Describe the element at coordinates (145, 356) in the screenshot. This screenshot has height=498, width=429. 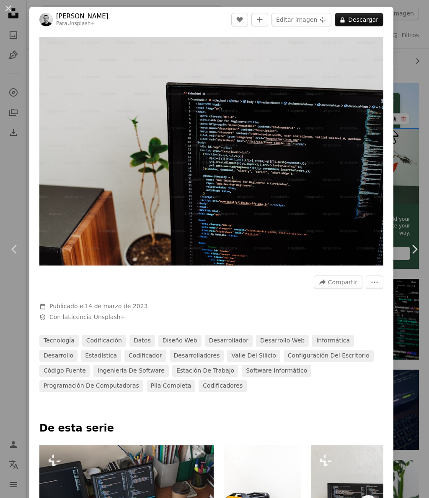
I see `a: codificador` at that location.